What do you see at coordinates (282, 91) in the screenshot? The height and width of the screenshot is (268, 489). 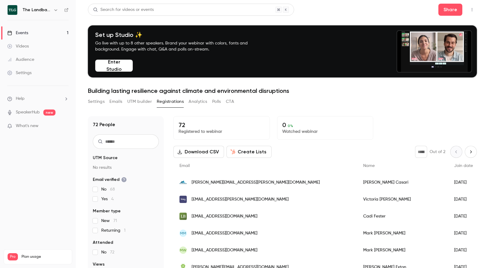 I see `h1: Building lasting resilience against climate and environmental disruptions` at bounding box center [282, 91].